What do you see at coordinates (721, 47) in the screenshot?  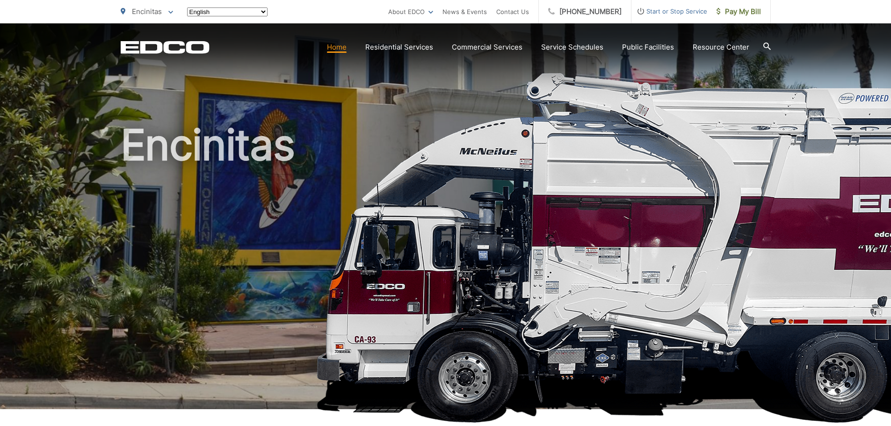 I see `a: Resource Center` at bounding box center [721, 47].